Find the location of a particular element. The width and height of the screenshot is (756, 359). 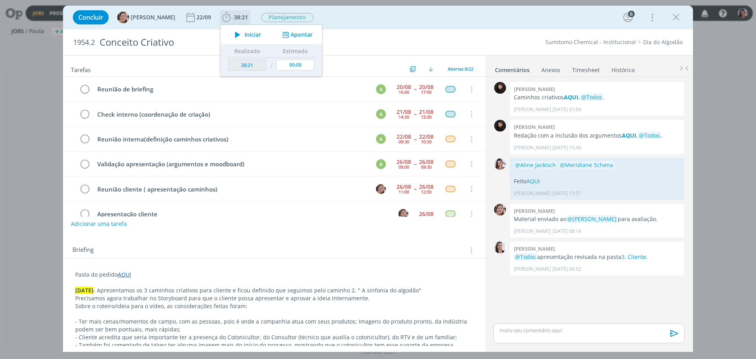

div: 12:00 is located at coordinates (426, 191).